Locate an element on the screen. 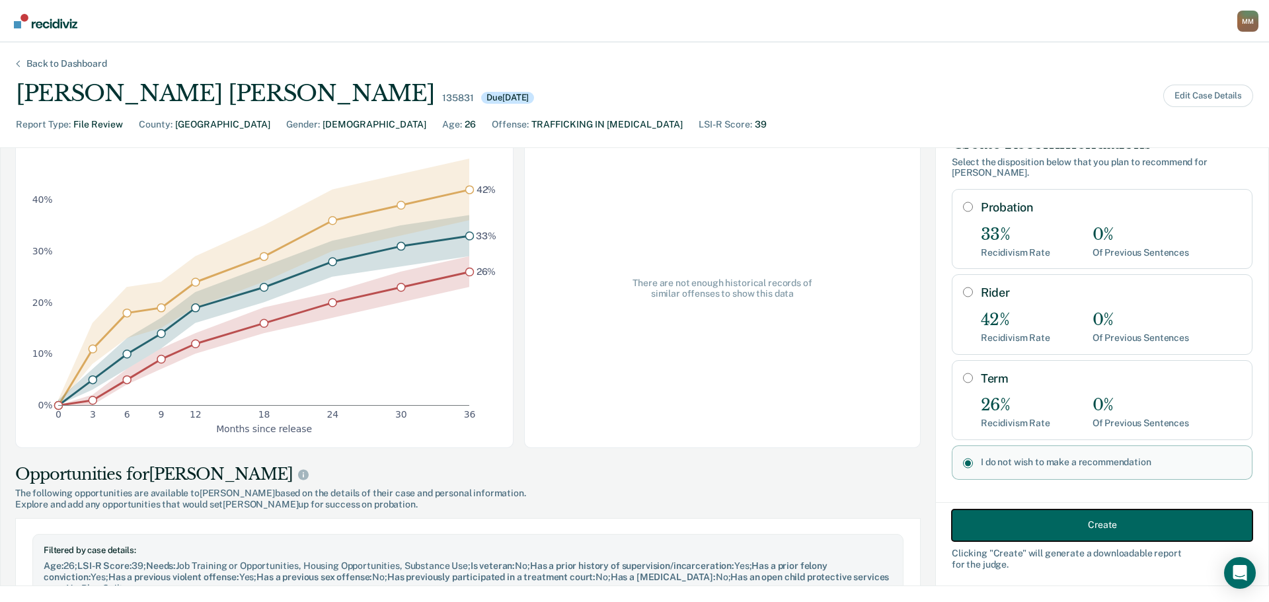 Image resolution: width=1269 pixels, height=602 pixels. div: LSI-R Score : is located at coordinates (725, 124).